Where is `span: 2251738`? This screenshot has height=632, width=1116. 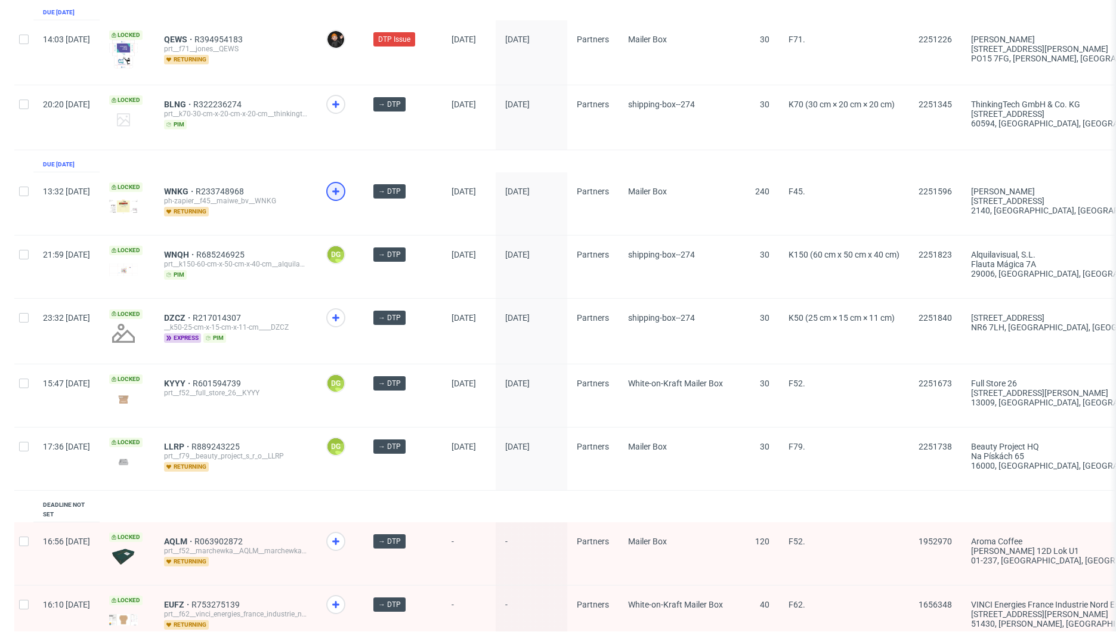 span: 2251738 is located at coordinates (935, 447).